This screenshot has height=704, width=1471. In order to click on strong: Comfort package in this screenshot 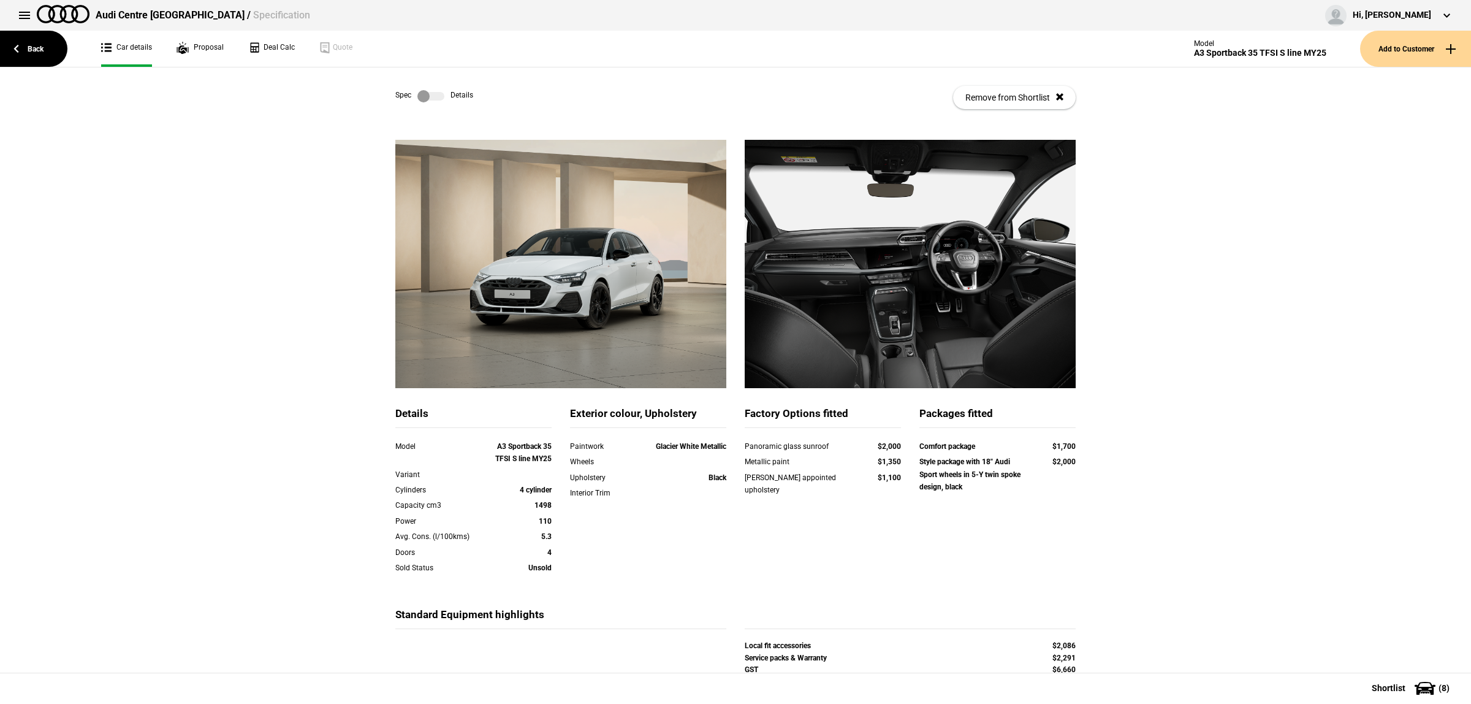, I will do `click(947, 446)`.